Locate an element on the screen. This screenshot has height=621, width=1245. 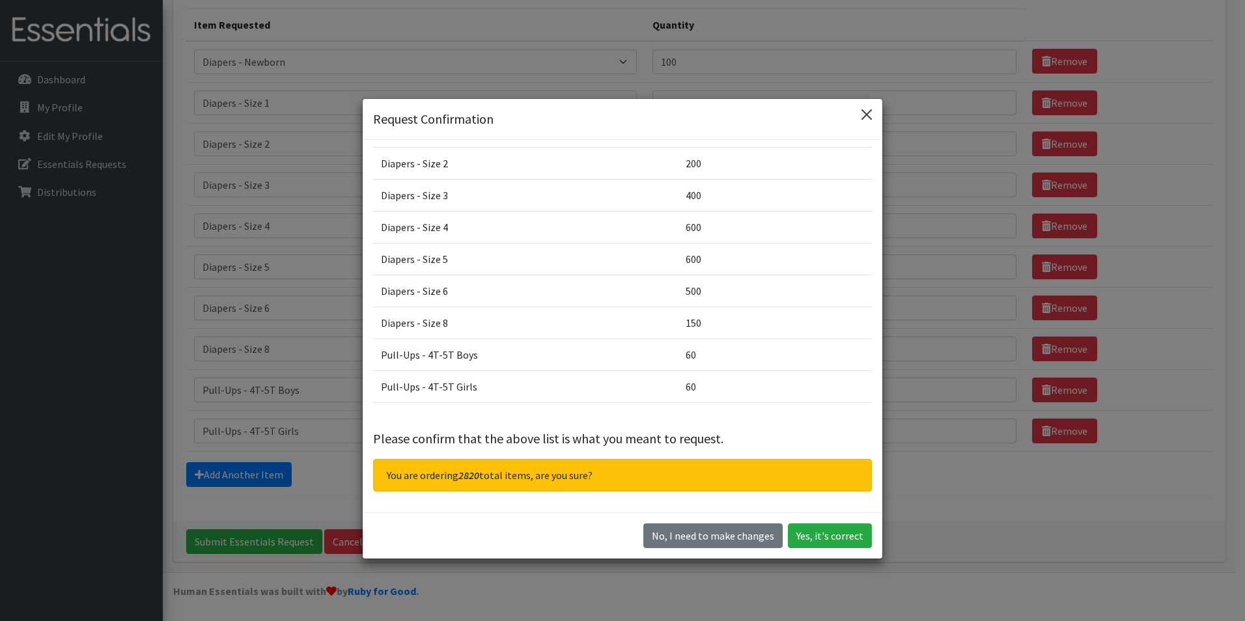
button: Yes, it's correct is located at coordinates (829, 536).